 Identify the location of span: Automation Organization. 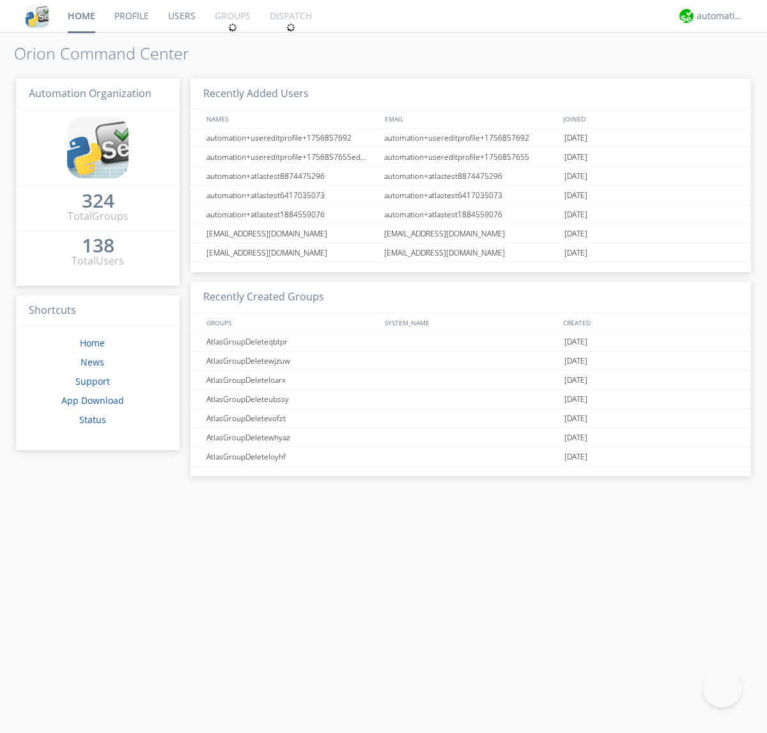
(90, 93).